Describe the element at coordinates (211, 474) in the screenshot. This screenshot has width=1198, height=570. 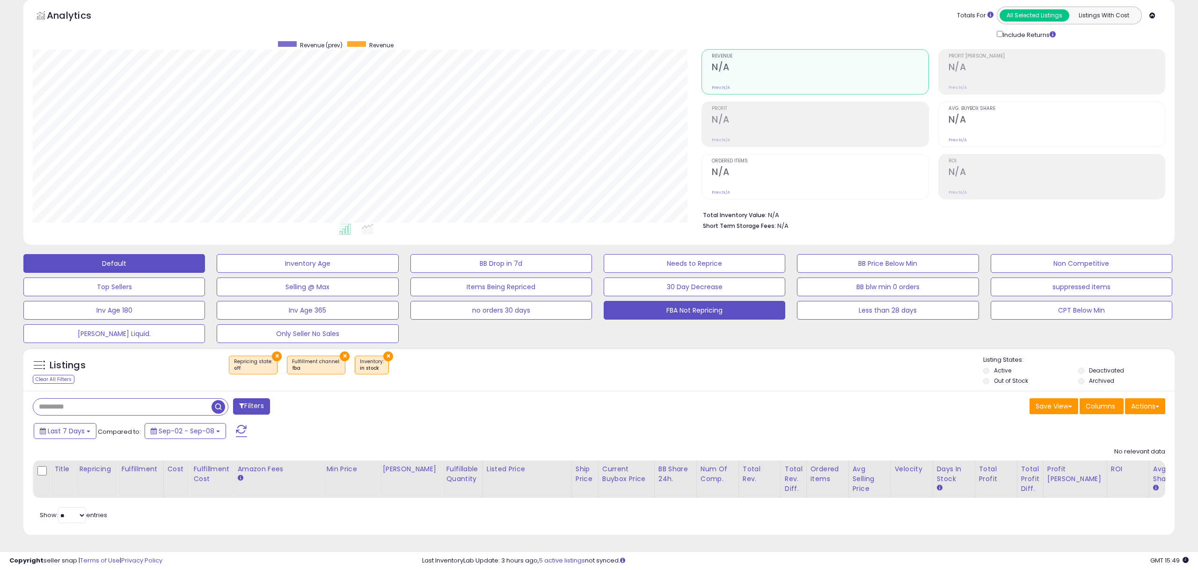
I see `div: Fulfillment Cost` at that location.